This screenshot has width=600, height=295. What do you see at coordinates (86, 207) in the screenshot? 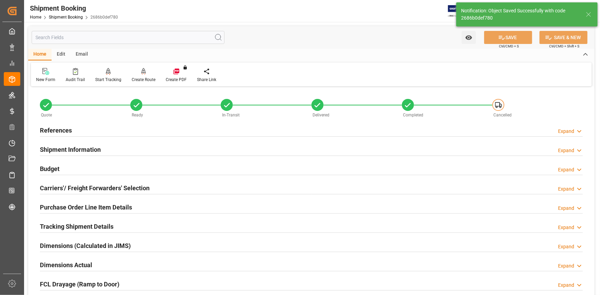
I see `h2: Purchase Order Line Item Details` at bounding box center [86, 207].